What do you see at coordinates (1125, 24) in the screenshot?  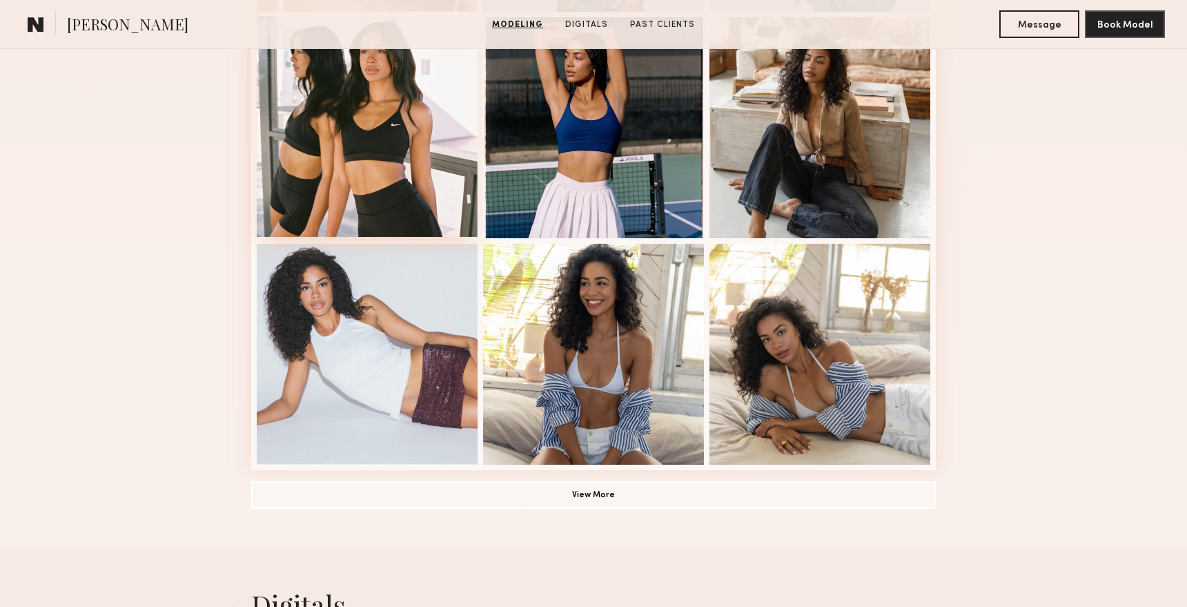 I see `button: Book Model` at bounding box center [1125, 24].